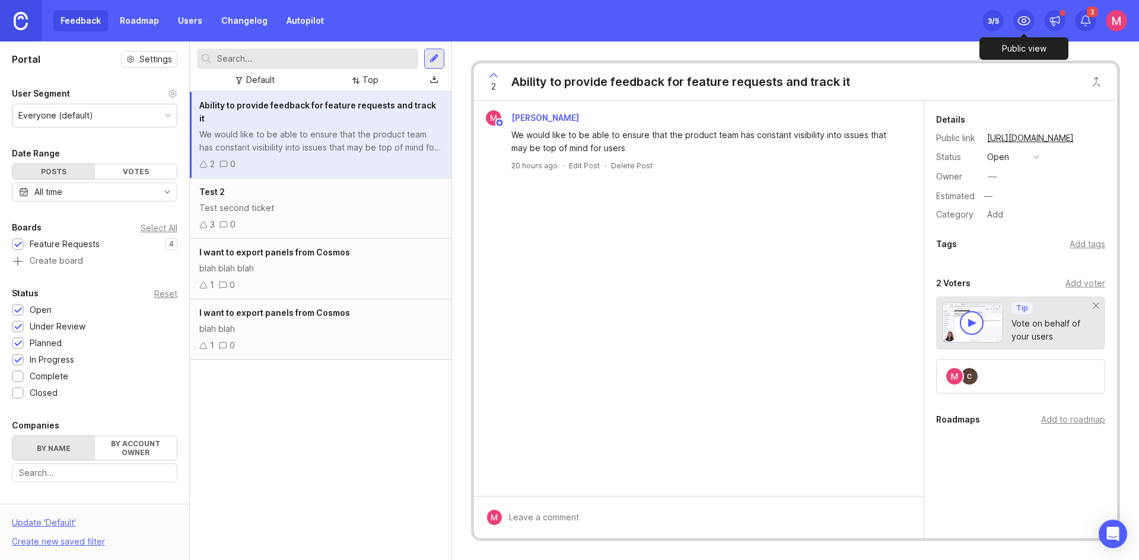  Describe the element at coordinates (260, 80) in the screenshot. I see `div: Default` at that location.